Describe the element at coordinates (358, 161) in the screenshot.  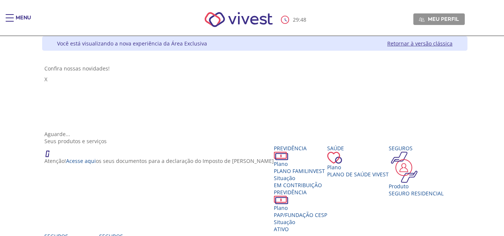
I see `a: Saúde PlanoPlano de Saúde VIVEST` at that location.